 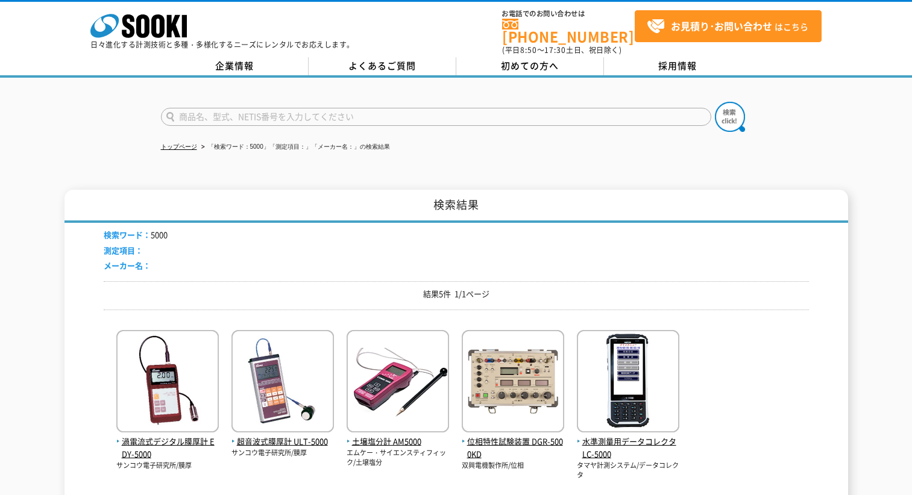 I want to click on a: 渦電流式デジタル膜厚計 EDY-5000, so click(x=168, y=442).